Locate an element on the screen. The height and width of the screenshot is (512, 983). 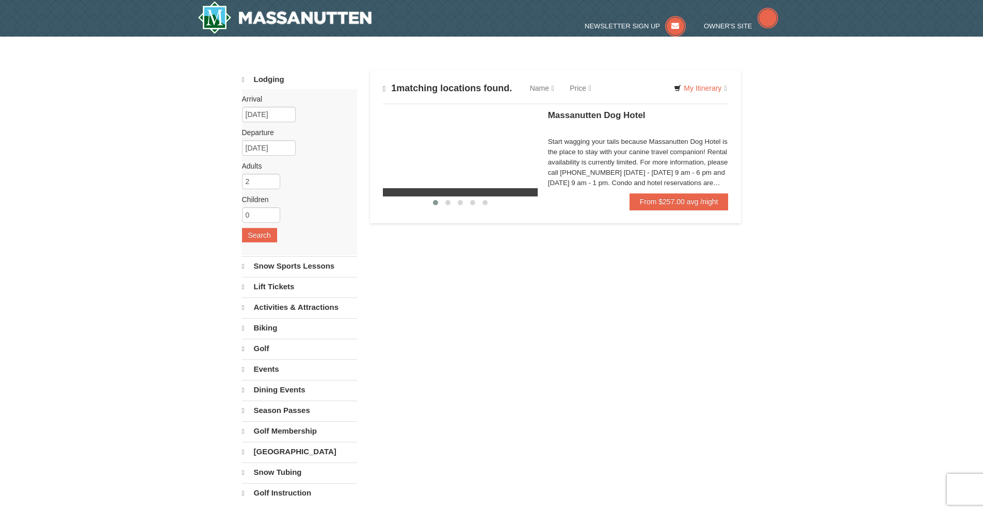
a: Lodging is located at coordinates (299, 79).